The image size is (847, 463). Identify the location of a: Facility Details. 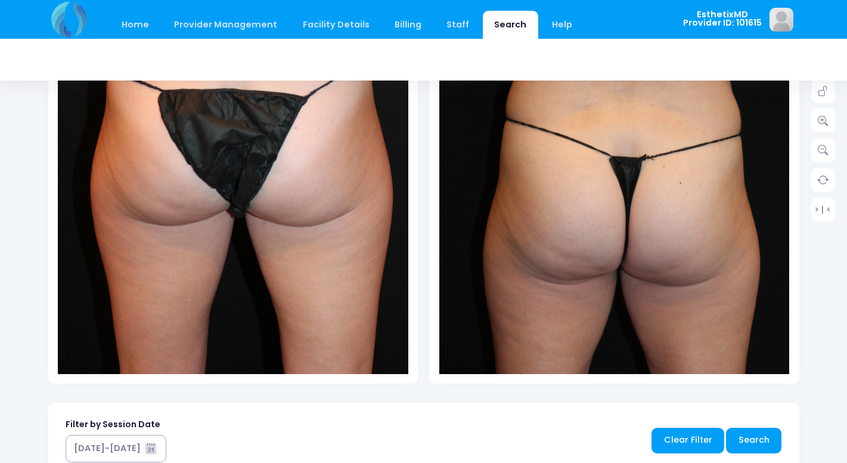
(336, 24).